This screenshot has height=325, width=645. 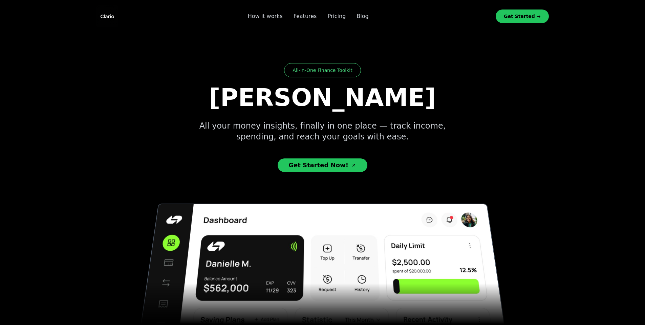 I want to click on button: Get Started →, so click(x=522, y=16).